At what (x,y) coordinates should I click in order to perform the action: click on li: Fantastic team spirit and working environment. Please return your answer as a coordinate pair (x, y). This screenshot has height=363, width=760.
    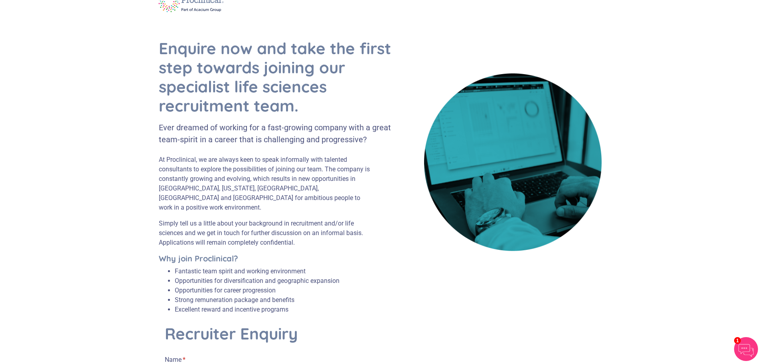
    Looking at the image, I should click on (257, 272).